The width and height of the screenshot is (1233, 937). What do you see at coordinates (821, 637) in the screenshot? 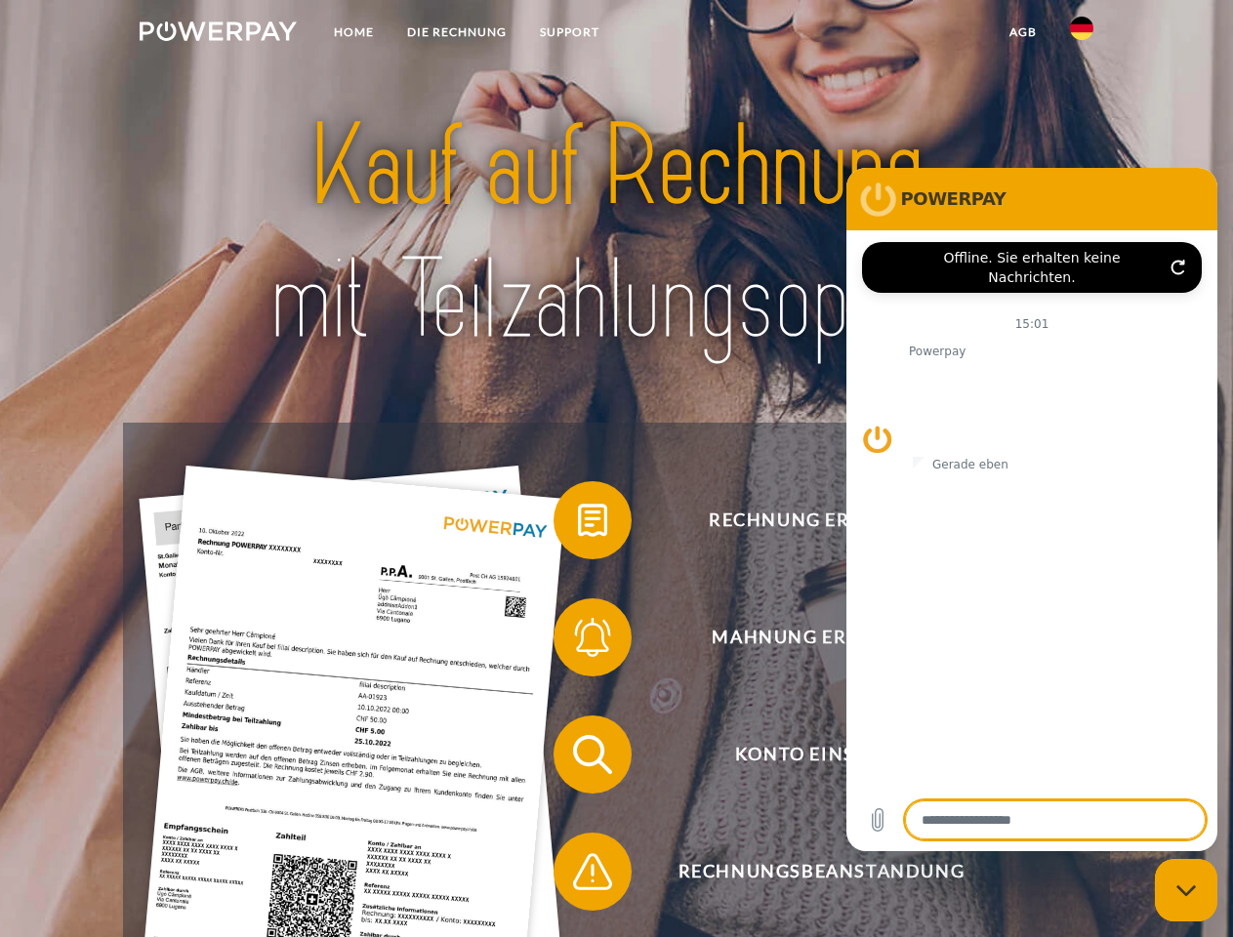
I see `span: Mahnung erhalten?` at bounding box center [821, 637].